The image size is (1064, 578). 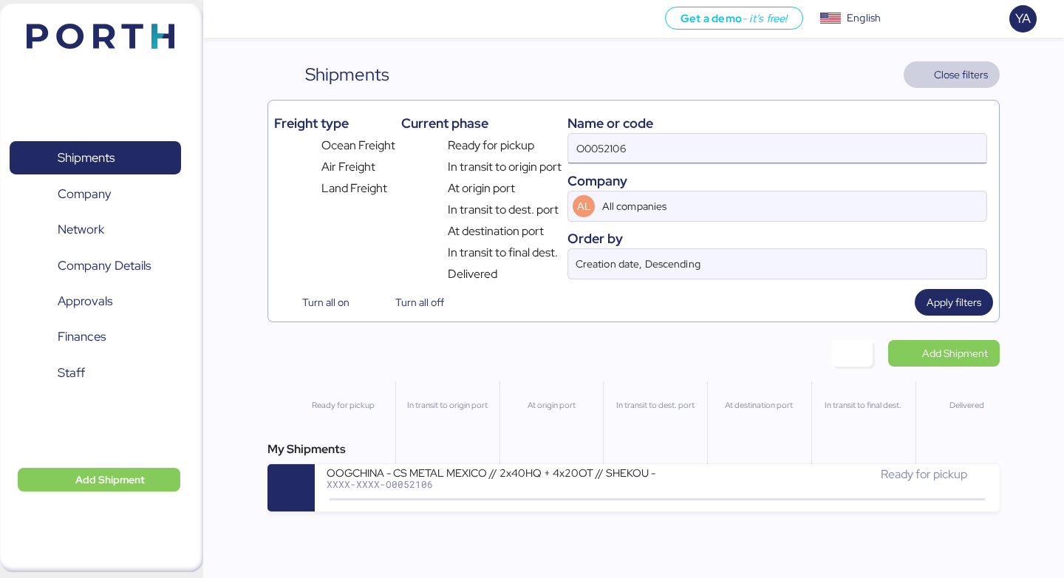 What do you see at coordinates (318, 302) in the screenshot?
I see `button: Turn all on` at bounding box center [318, 302].